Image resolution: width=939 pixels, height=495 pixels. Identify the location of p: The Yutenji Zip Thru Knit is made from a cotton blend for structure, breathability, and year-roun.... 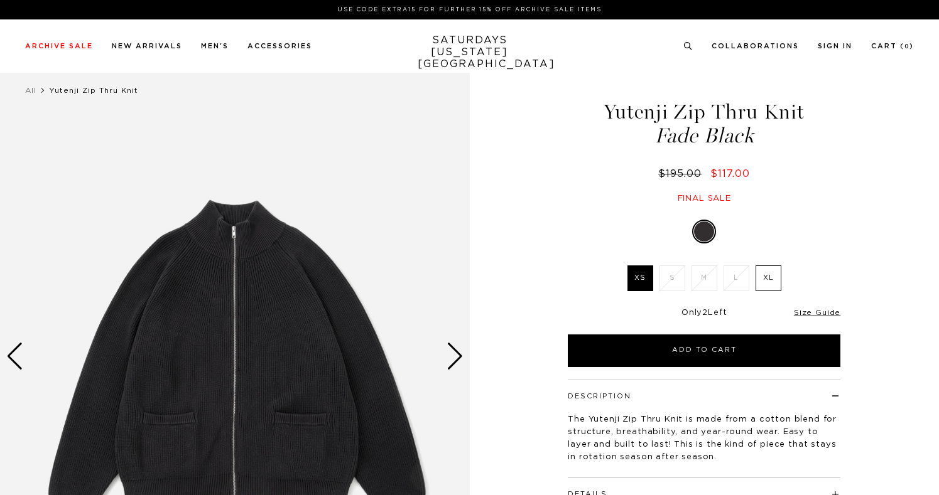
(704, 439).